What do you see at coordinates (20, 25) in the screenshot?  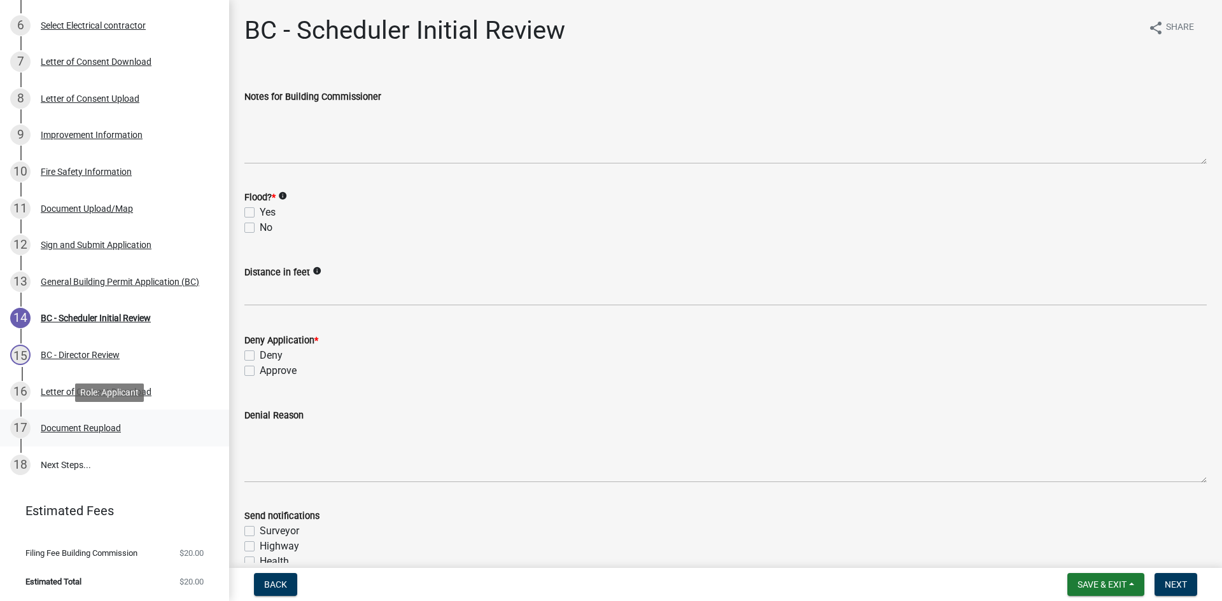 I see `div: 6` at bounding box center [20, 25].